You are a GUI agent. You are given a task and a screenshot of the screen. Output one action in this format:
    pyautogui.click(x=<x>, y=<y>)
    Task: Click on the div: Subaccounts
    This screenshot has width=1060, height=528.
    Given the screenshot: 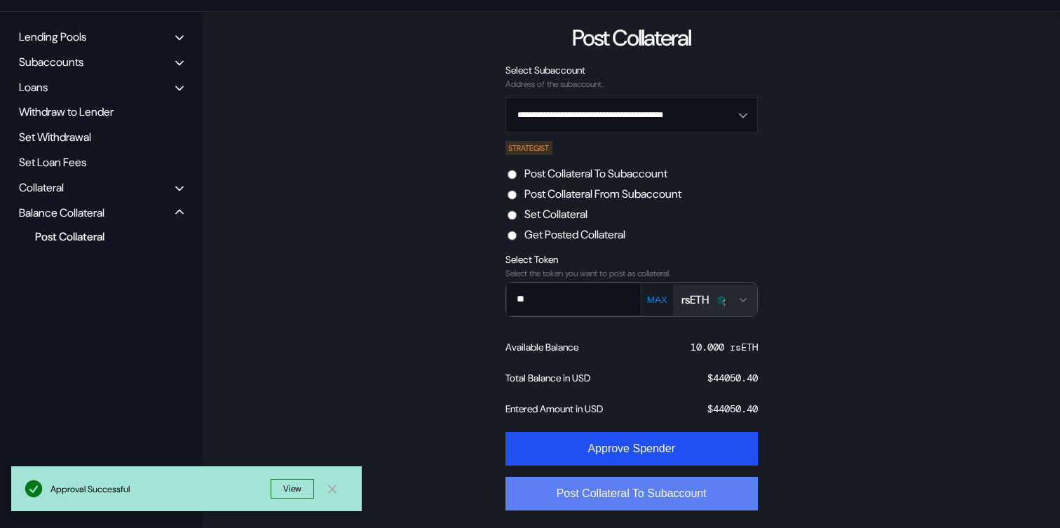 What is the action you would take?
    pyautogui.click(x=51, y=62)
    